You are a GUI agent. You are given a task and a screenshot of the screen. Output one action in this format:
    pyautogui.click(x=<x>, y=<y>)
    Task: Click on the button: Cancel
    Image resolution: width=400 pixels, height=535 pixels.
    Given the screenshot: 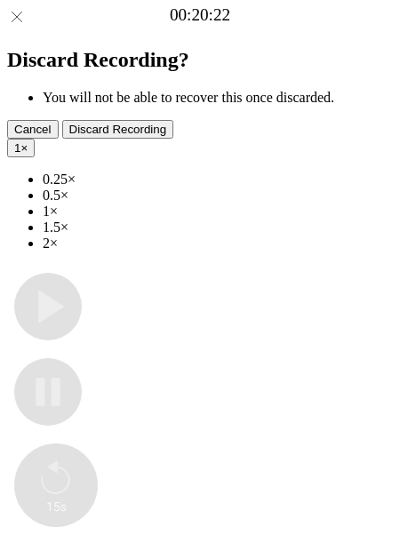 What is the action you would take?
    pyautogui.click(x=33, y=129)
    